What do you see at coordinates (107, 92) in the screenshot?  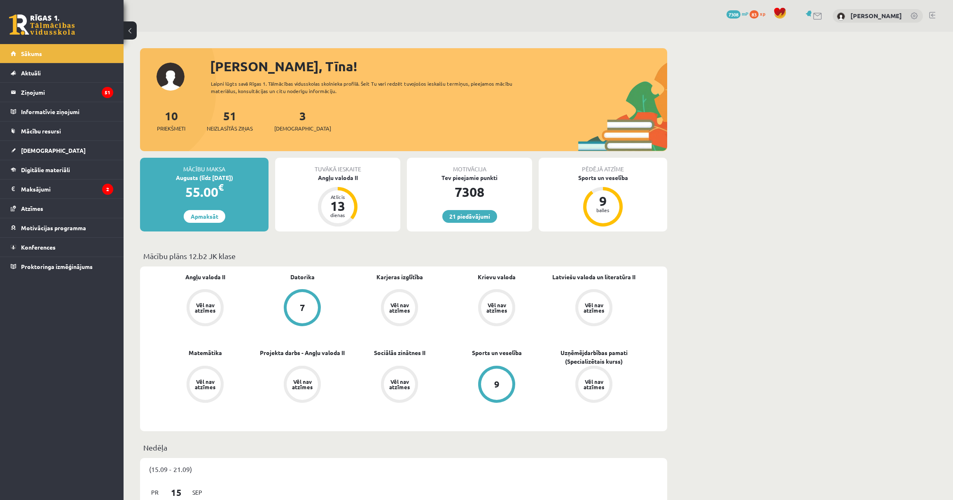 I see `i: 51` at bounding box center [107, 92].